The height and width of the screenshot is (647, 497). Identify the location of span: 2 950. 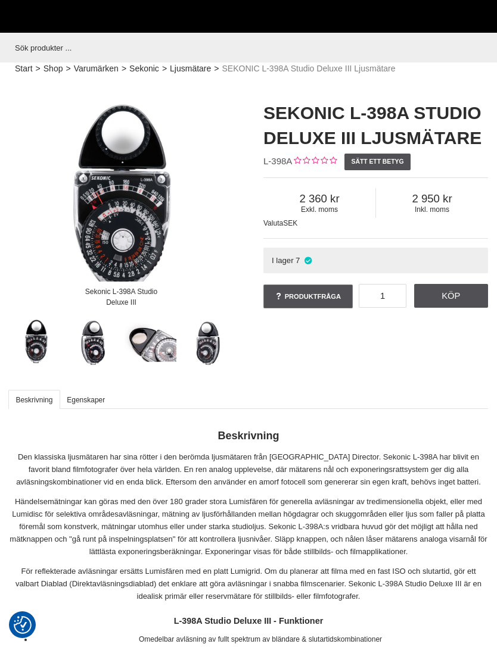
(432, 199).